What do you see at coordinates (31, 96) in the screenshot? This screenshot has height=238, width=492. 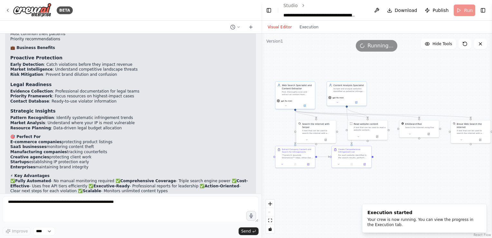 I see `strong: Priority Framework` at bounding box center [31, 96].